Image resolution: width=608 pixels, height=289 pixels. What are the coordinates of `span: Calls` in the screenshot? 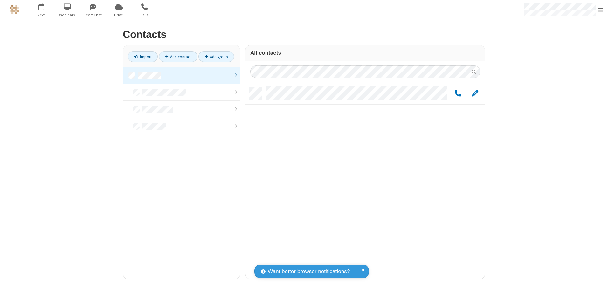 It's located at (144, 15).